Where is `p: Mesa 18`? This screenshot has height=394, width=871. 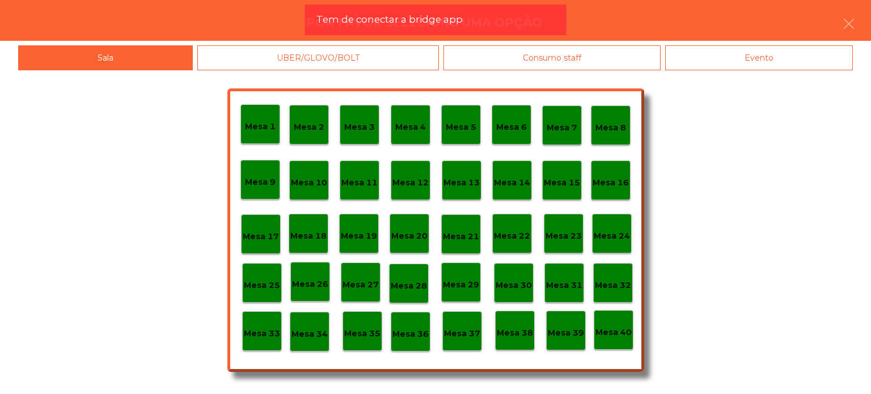
p: Mesa 18 is located at coordinates (309, 236).